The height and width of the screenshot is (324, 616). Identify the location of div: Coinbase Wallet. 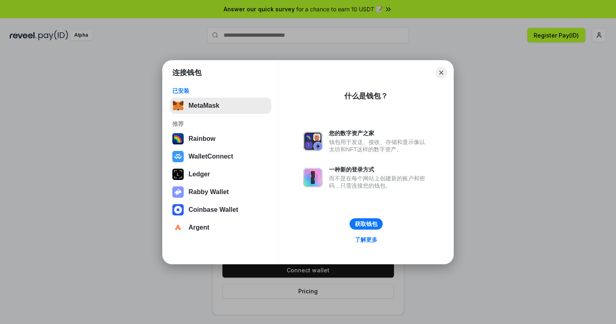
(213, 210).